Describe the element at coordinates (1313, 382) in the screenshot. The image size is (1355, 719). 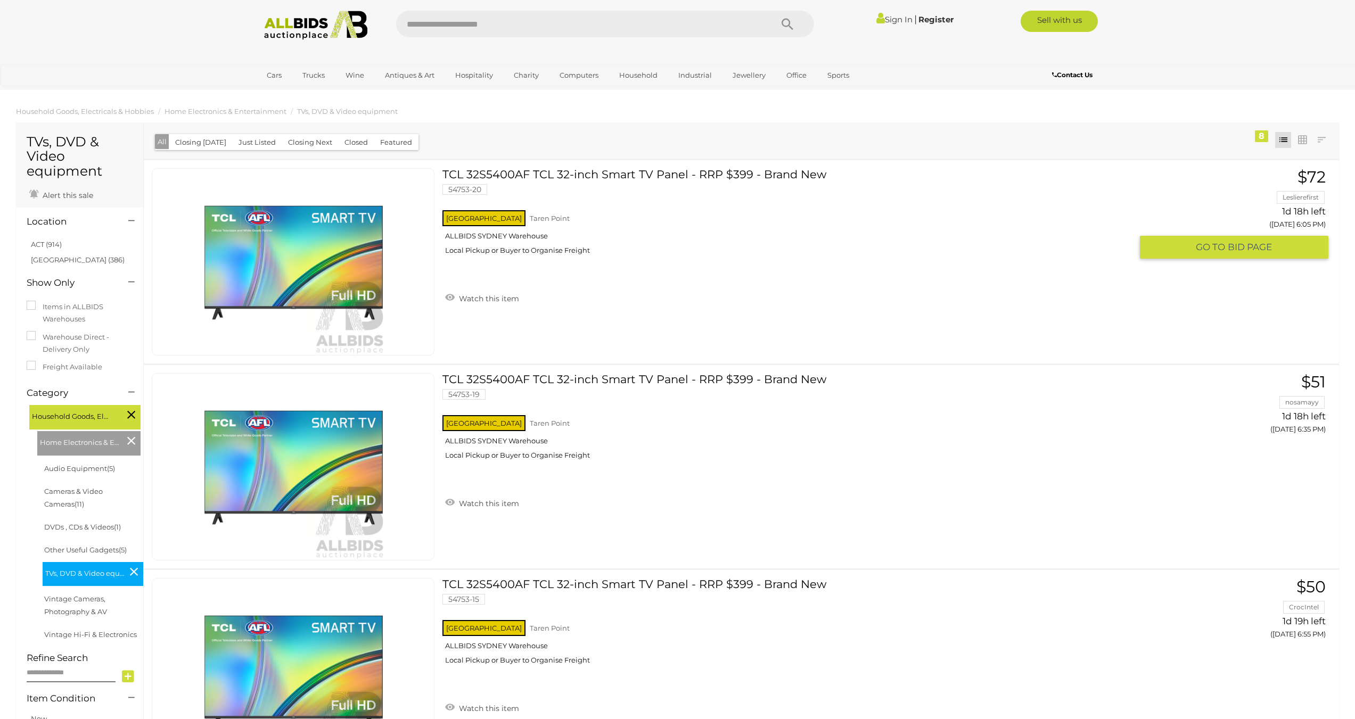
I see `span: $51` at that location.